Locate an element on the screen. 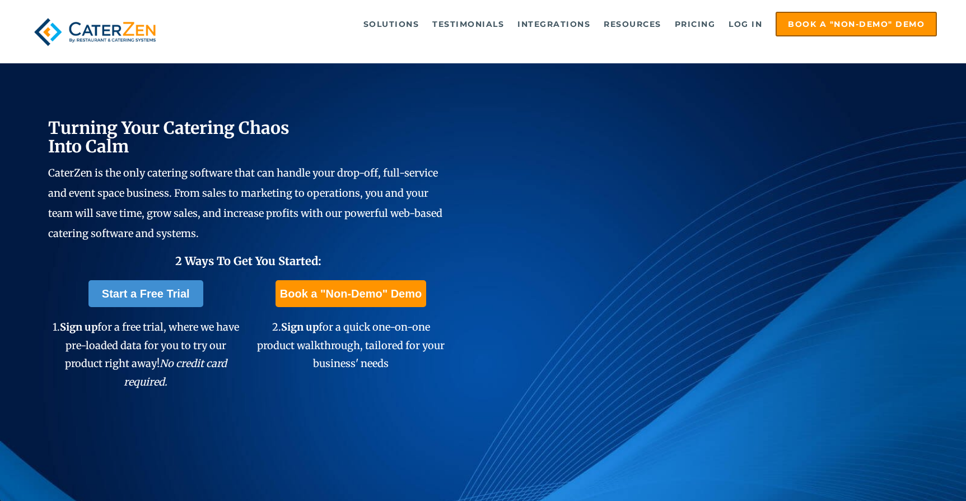 The width and height of the screenshot is (966, 501). a: Testimonials is located at coordinates (468, 24).